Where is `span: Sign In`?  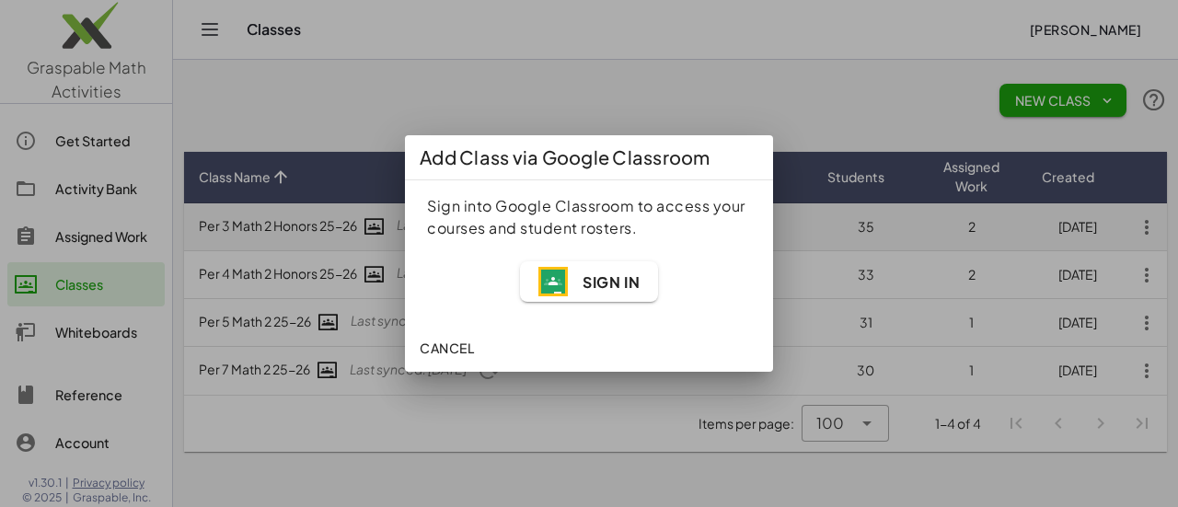
span: Sign In is located at coordinates (611, 282).